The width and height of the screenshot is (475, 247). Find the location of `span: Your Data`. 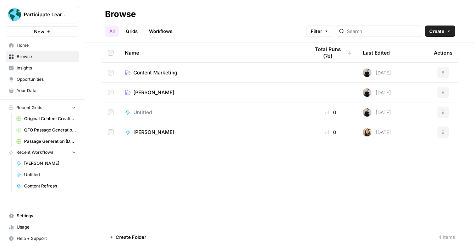

span: Your Data is located at coordinates (46, 91).